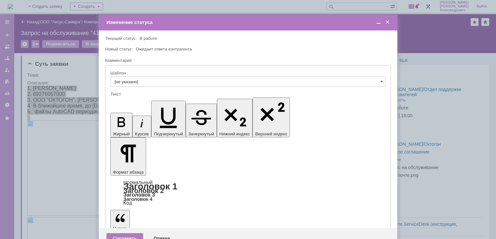 This screenshot has height=239, width=496. What do you see at coordinates (119, 49) in the screenshot?
I see `label: Новый статус:` at bounding box center [119, 49].